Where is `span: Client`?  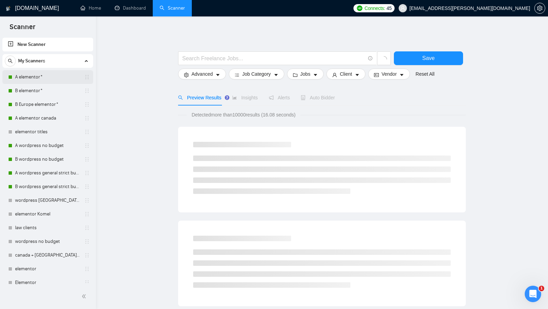 span: Client is located at coordinates (346, 74).